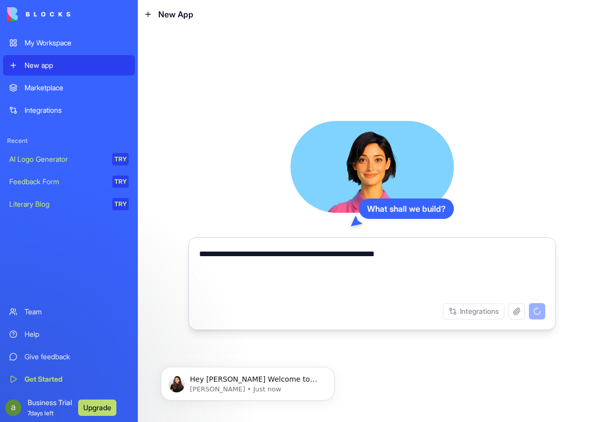 The height and width of the screenshot is (422, 606). I want to click on div: New app, so click(77, 65).